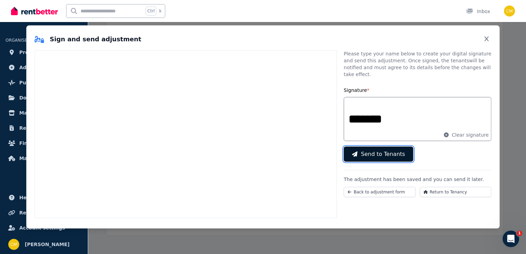  What do you see at coordinates (466, 135) in the screenshot?
I see `button: Clear signature` at bounding box center [466, 135].